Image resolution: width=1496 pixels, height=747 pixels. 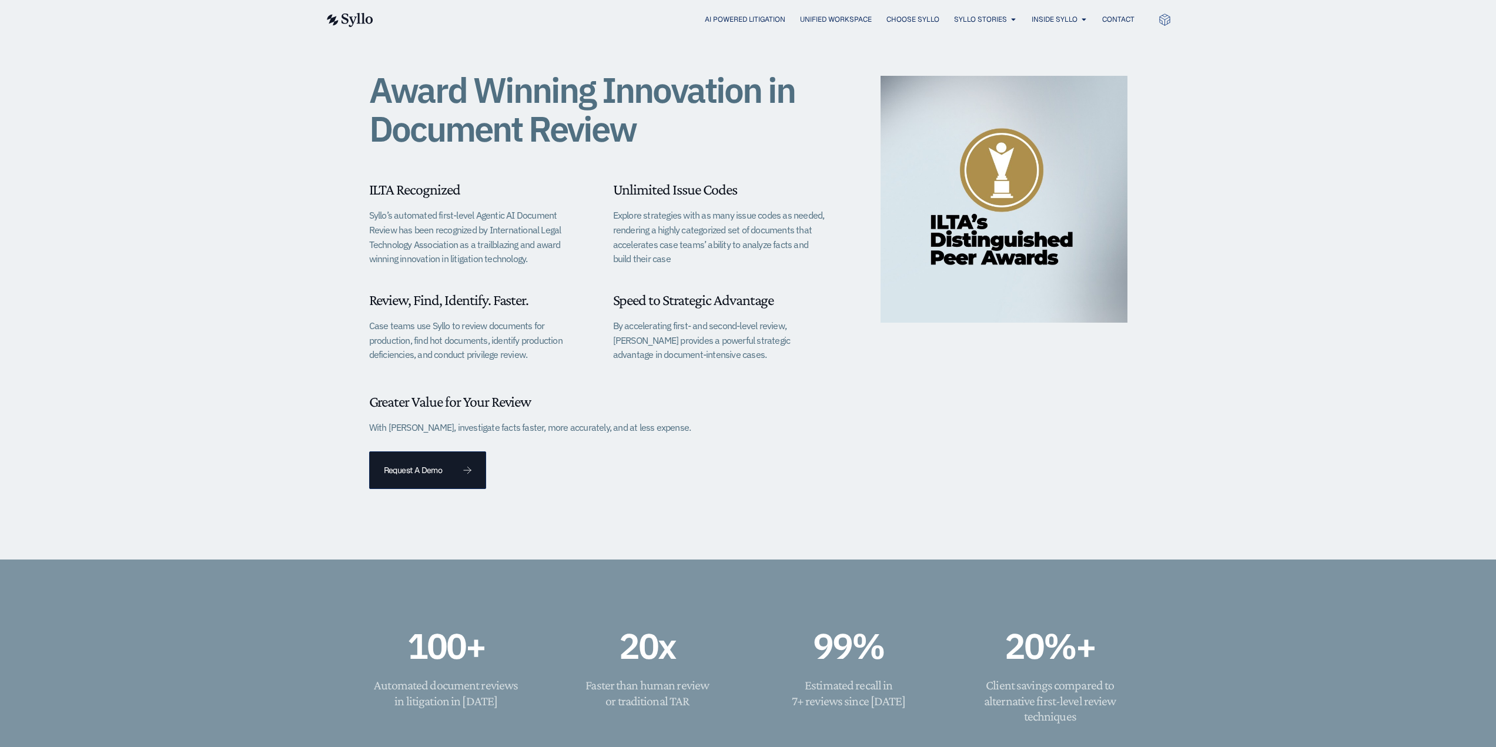 I want to click on h1: Award Winning Innovation in Document Review, so click(x=598, y=109).